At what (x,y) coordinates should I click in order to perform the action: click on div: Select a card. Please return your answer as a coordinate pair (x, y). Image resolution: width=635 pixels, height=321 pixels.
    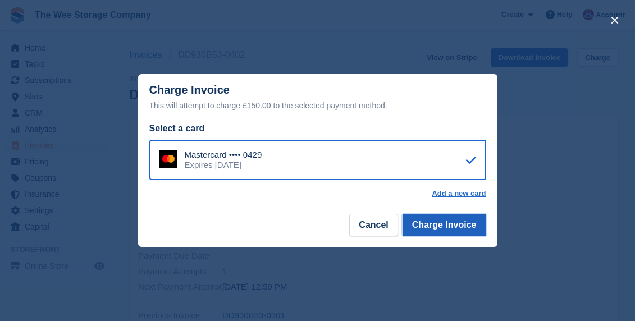
    Looking at the image, I should click on (318, 129).